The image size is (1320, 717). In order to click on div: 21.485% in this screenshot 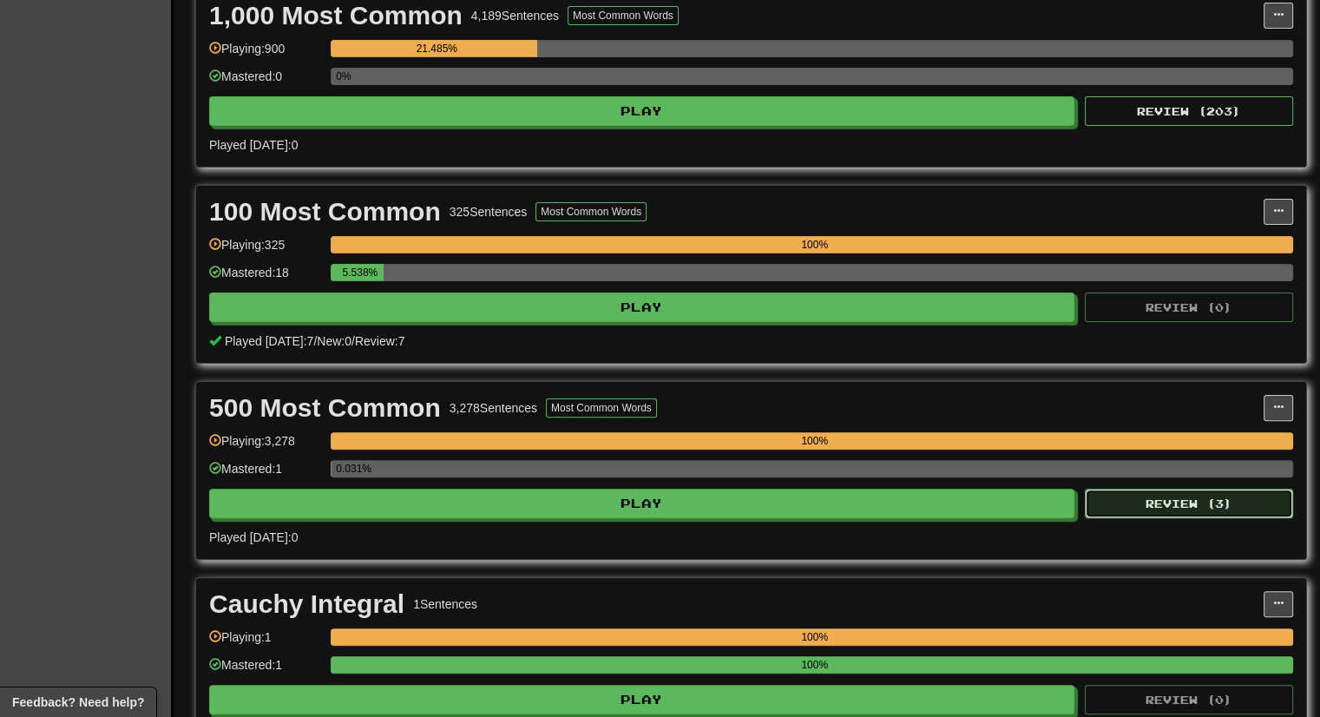, I will do `click(436, 49)`.